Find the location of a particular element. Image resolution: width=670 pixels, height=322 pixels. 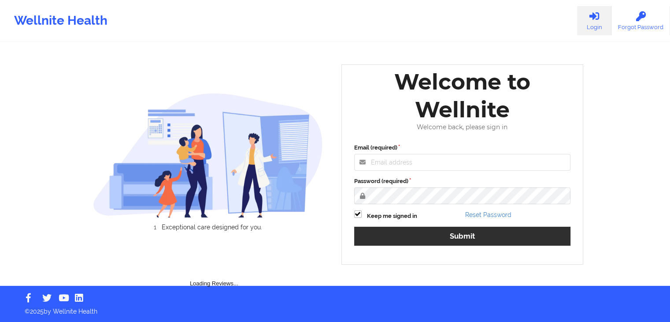

li: Exceptional care designed for you. is located at coordinates (212, 227).